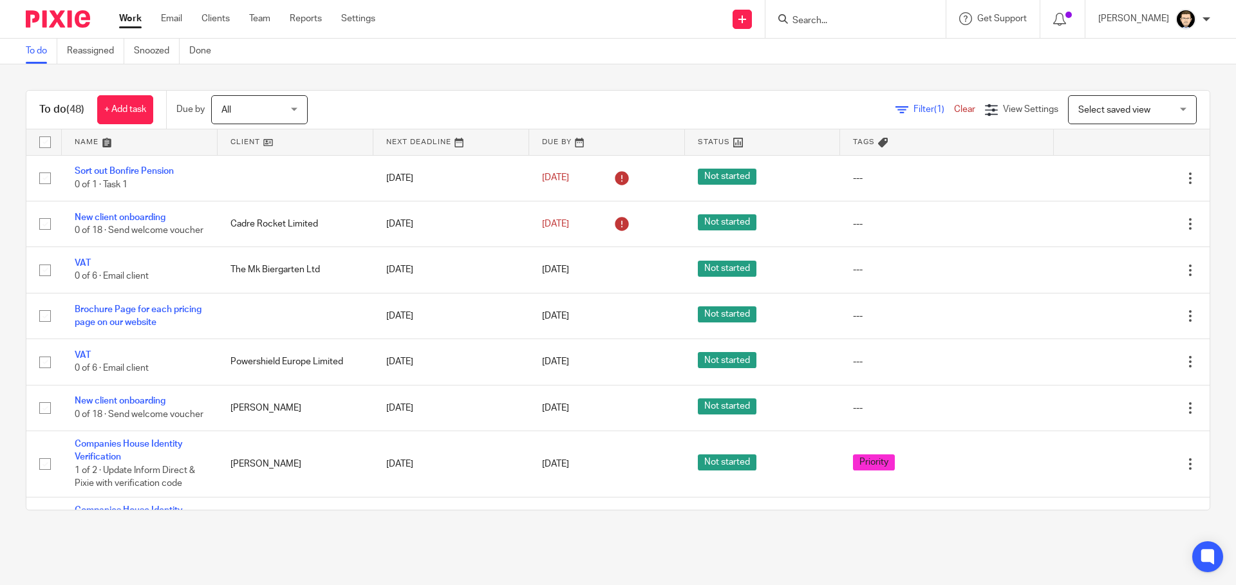 This screenshot has width=1236, height=585. I want to click on span: (48), so click(75, 109).